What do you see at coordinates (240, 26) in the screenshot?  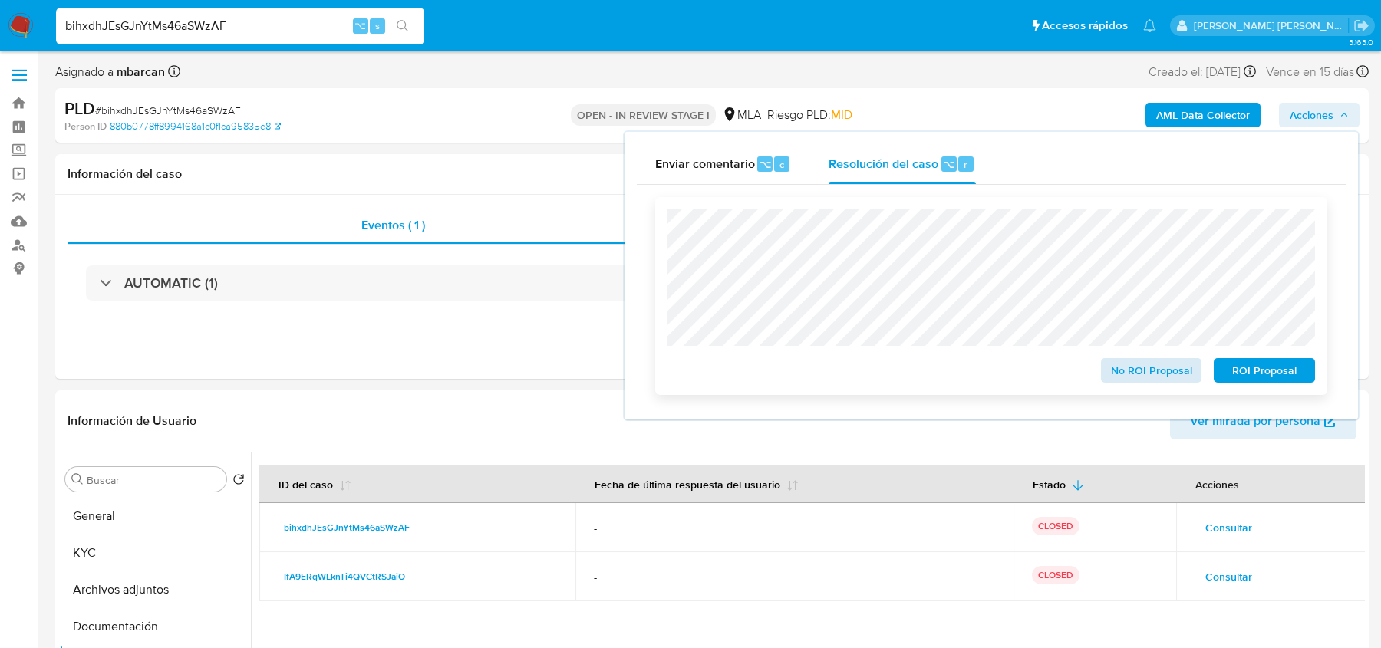 I see `input: Buscar usuario o caso...` at bounding box center [240, 26].